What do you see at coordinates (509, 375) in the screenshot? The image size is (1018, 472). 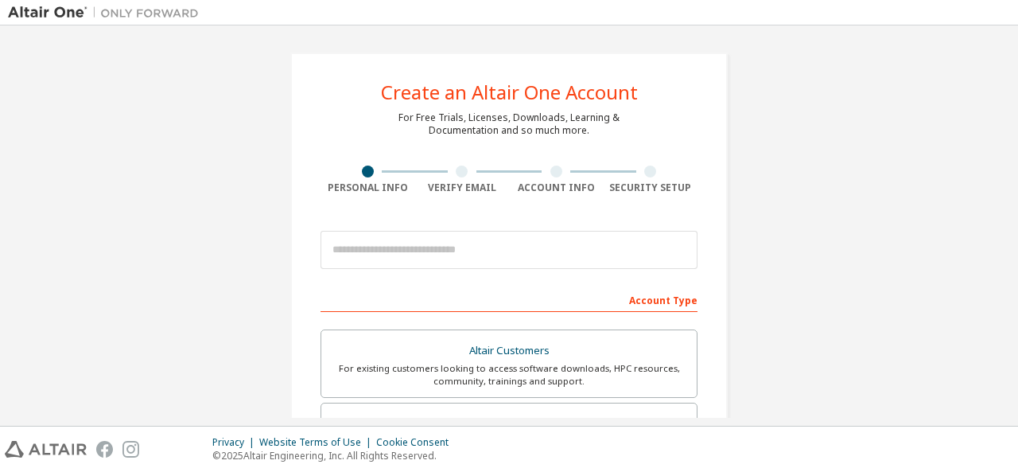 I see `div: For existing customers looking to access software downloads, HPC resources, community, trainings ...` at bounding box center [509, 375].